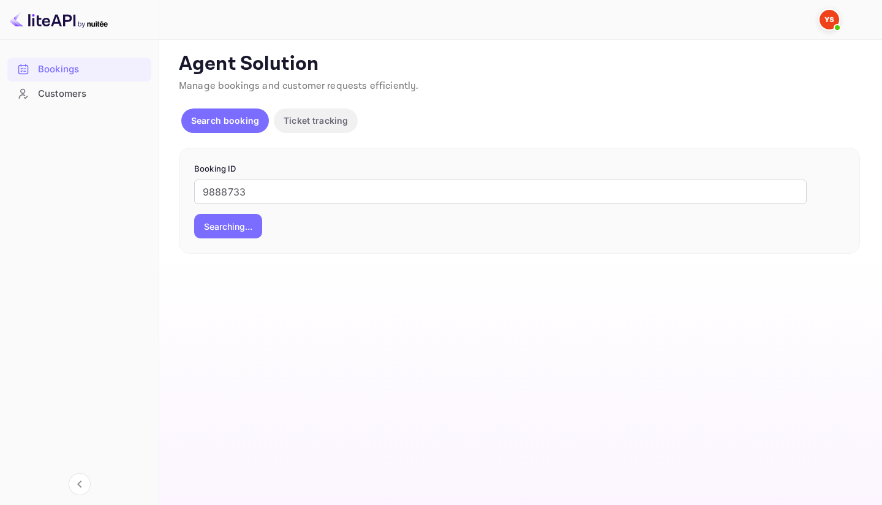  I want to click on p: Ticket tracking, so click(316, 120).